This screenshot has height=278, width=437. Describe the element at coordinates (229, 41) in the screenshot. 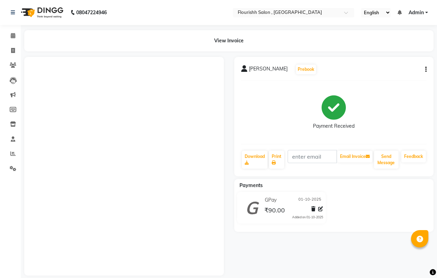

I see `div: View Invoice` at that location.